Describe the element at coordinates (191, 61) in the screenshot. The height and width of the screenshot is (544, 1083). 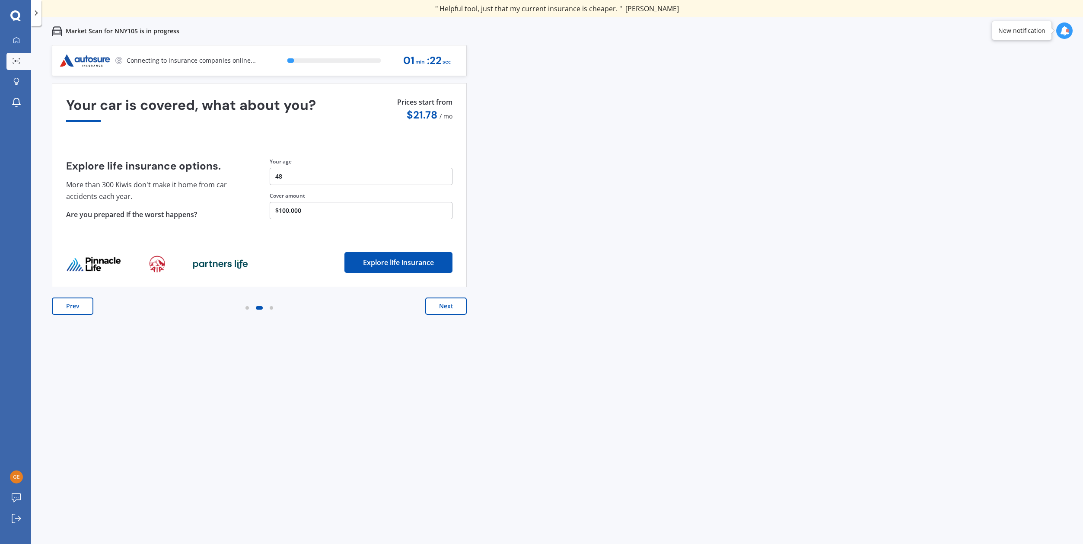
I see `p: Connecting to insurance companies online...` at that location.